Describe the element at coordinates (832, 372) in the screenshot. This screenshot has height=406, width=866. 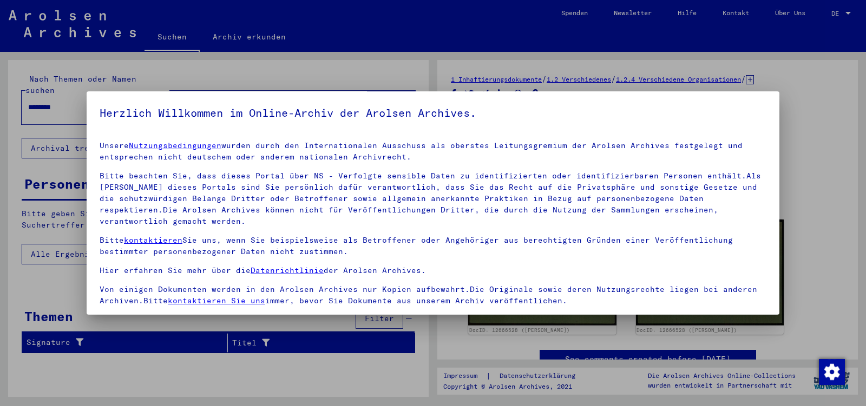
I see `img: Zustimmung ändern` at that location.